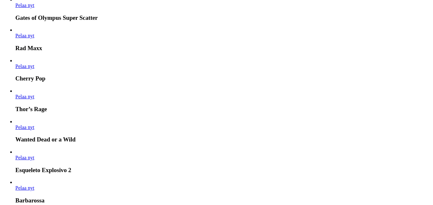  Describe the element at coordinates (25, 188) in the screenshot. I see `a: Barbarossa` at that location.